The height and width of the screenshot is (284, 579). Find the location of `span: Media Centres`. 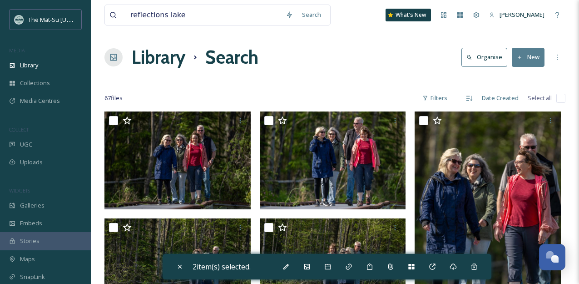

span: Media Centres is located at coordinates (40, 100).